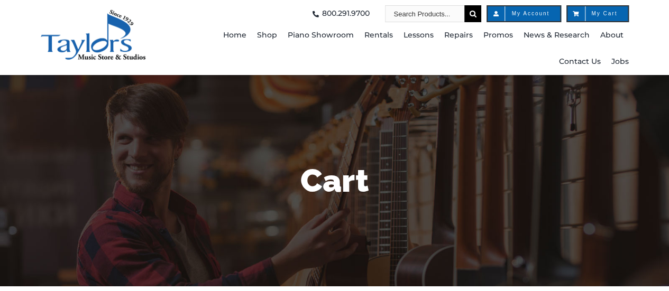 The image size is (669, 291). Describe the element at coordinates (418, 35) in the screenshot. I see `span: Lessons` at that location.